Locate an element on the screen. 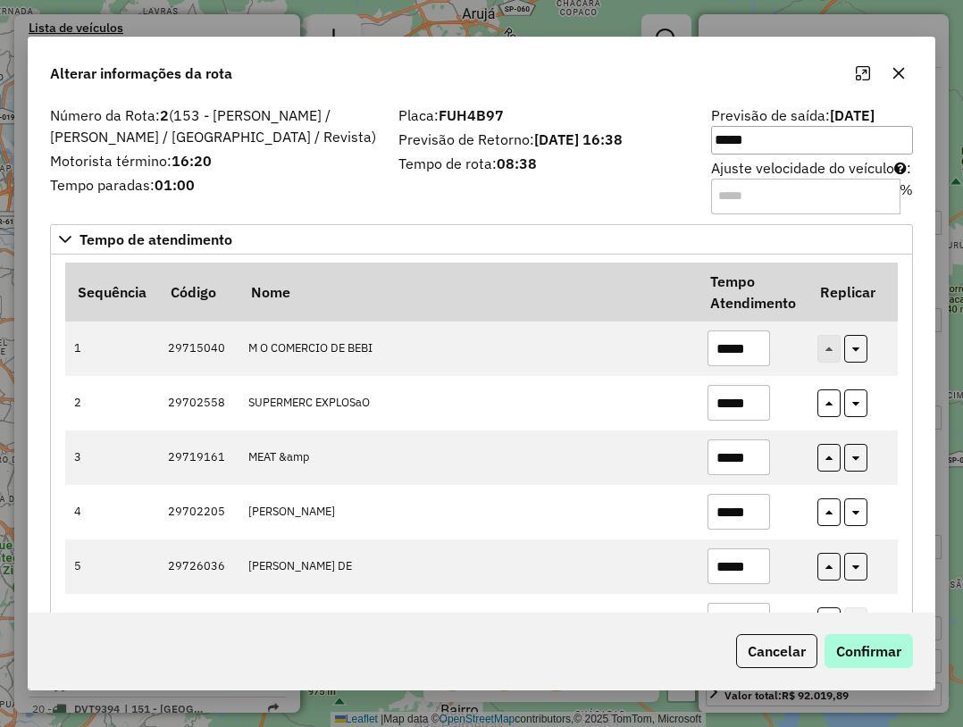 The height and width of the screenshot is (727, 963). td: 3 is located at coordinates (112, 457).